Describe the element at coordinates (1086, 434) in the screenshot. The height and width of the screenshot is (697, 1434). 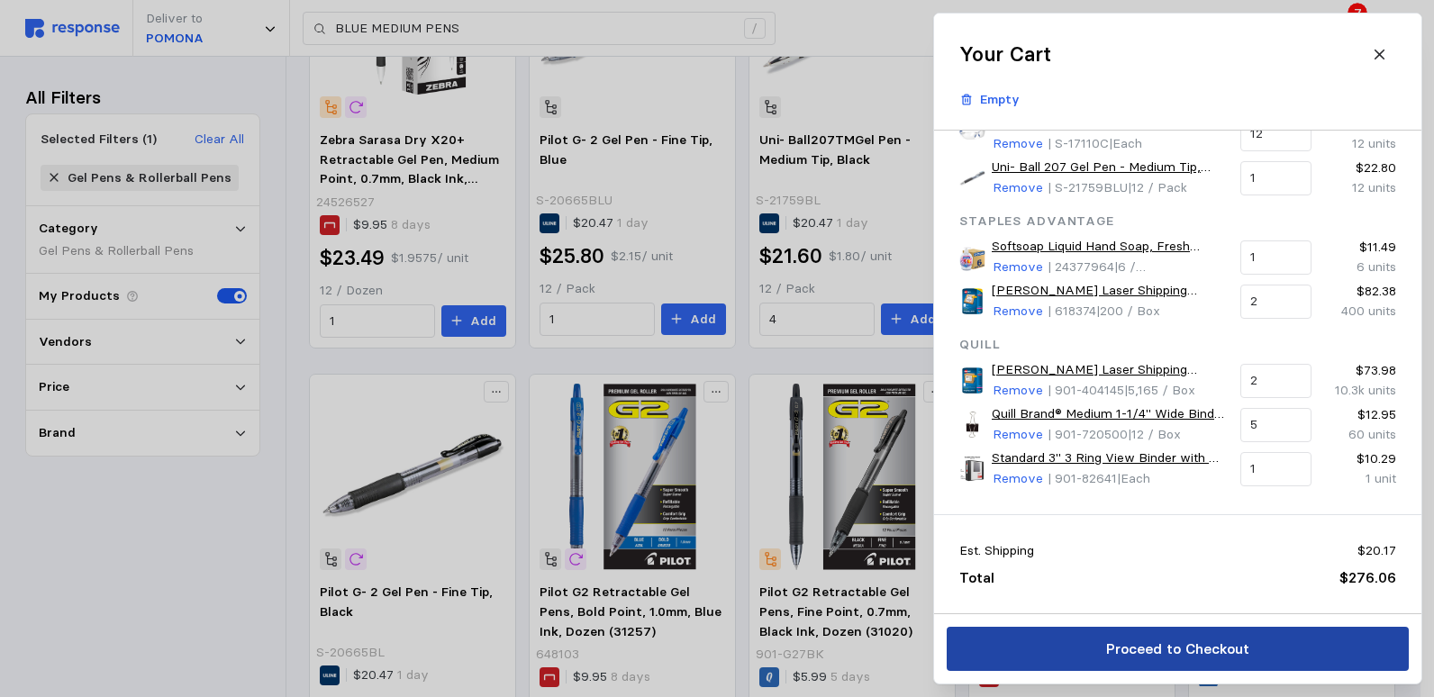
I see `span: | 901-720500` at that location.